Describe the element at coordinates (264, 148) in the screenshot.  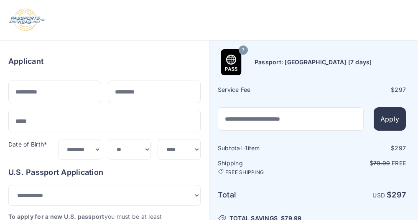
I see `h6: Subtotal · item` at that location.